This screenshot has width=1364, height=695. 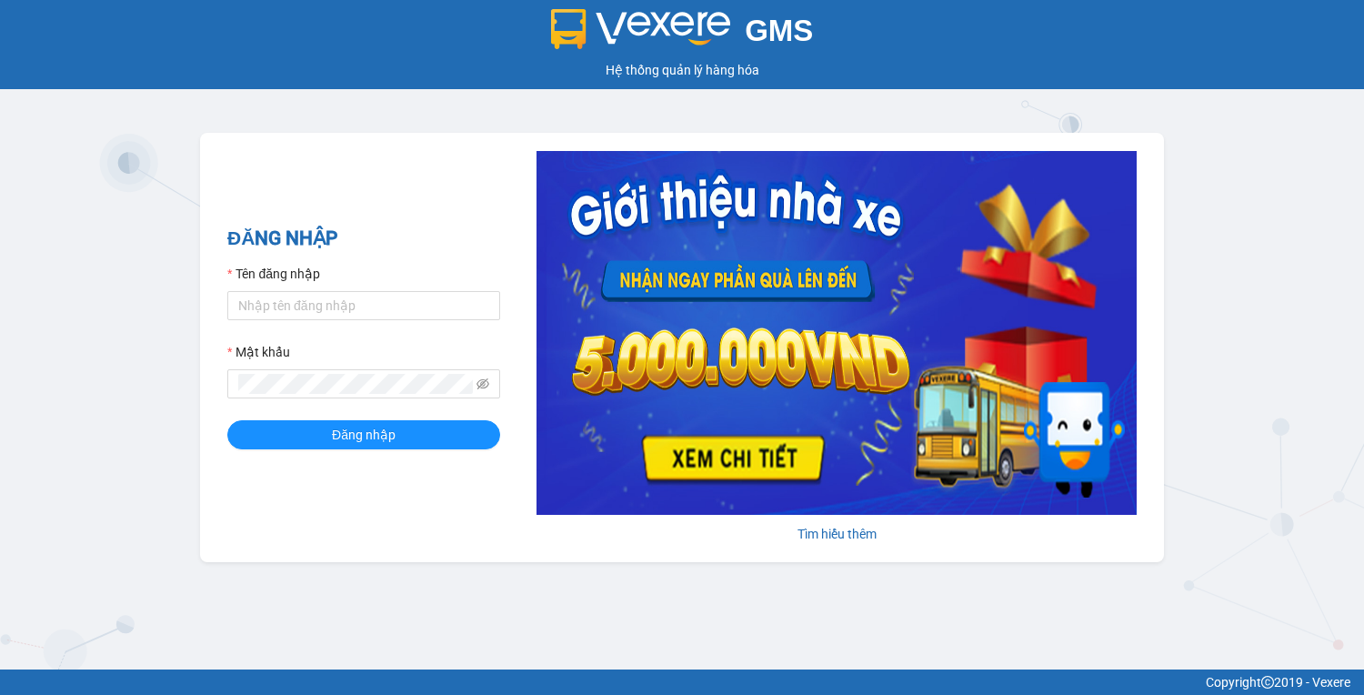 What do you see at coordinates (778, 30) in the screenshot?
I see `span: GMS` at bounding box center [778, 30].